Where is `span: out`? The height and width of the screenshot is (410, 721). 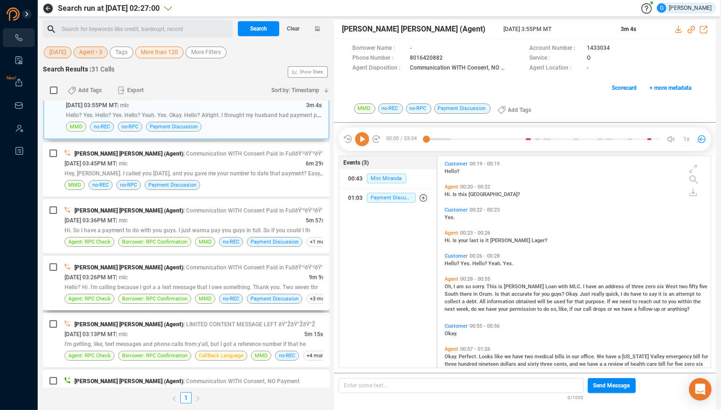 span: out is located at coordinates (657, 302).